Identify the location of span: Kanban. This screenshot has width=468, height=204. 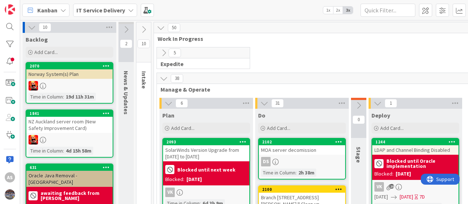
(47, 10).